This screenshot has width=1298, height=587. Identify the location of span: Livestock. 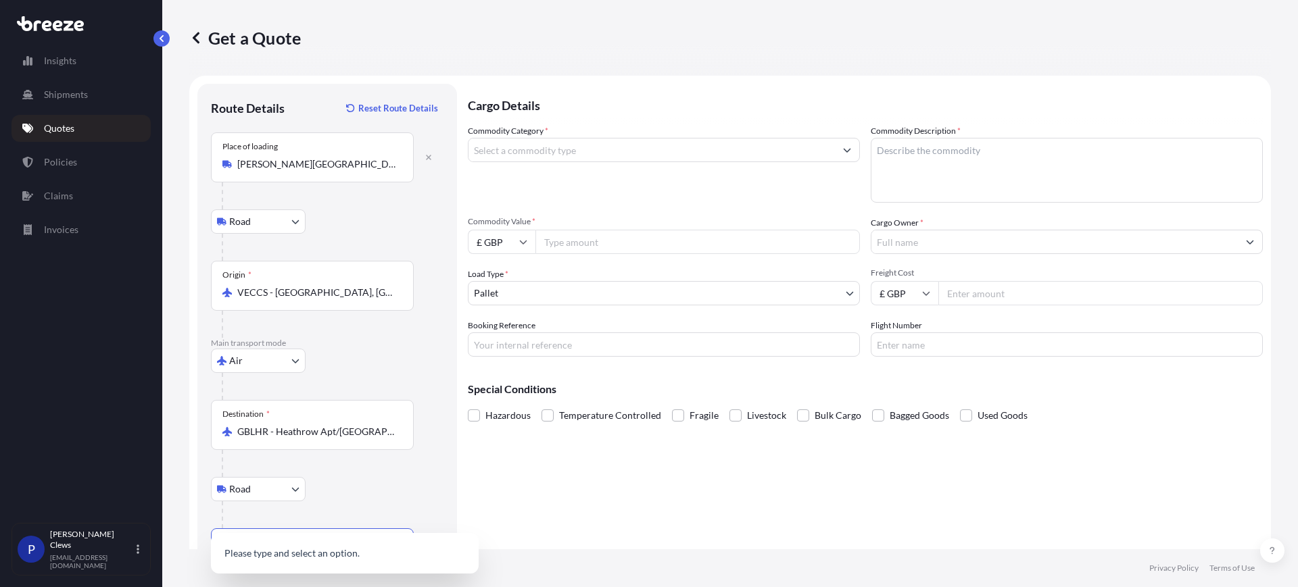
(767, 416).